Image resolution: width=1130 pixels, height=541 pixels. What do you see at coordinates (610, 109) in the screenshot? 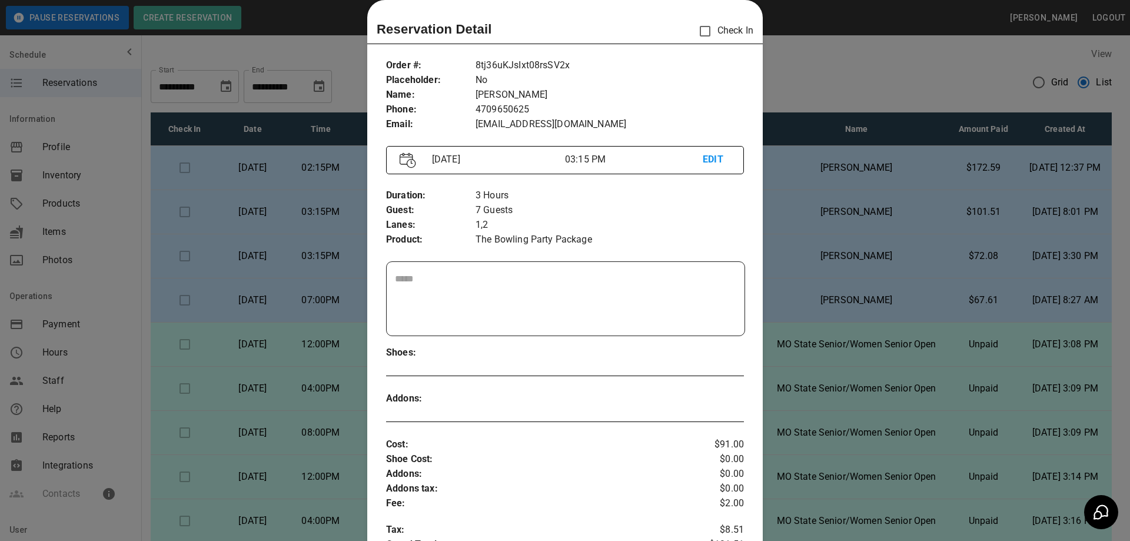
I see `p: 4709650625` at bounding box center [610, 109].